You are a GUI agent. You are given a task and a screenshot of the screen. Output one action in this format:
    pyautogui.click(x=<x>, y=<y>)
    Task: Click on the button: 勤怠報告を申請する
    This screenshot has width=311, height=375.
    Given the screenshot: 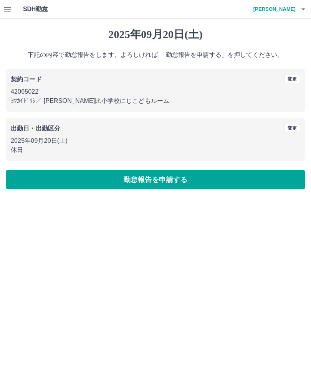 What is the action you would take?
    pyautogui.click(x=156, y=180)
    